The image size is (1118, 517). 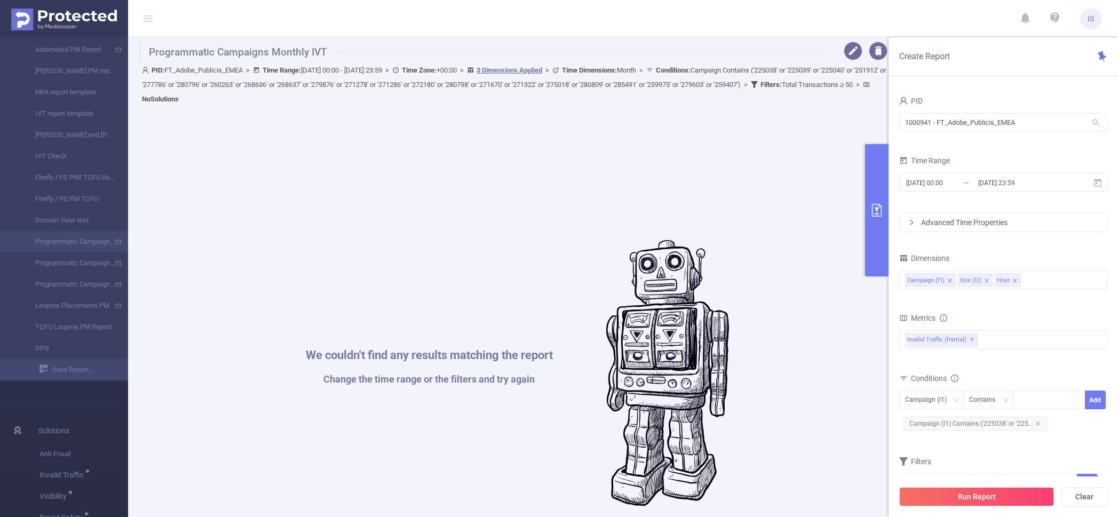 I want to click on b: Time Zone:, so click(x=419, y=70).